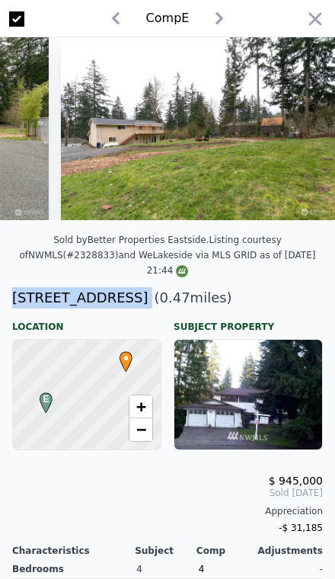 The width and height of the screenshot is (335, 579). What do you see at coordinates (73, 551) in the screenshot?
I see `div: Characteristics` at bounding box center [73, 551].